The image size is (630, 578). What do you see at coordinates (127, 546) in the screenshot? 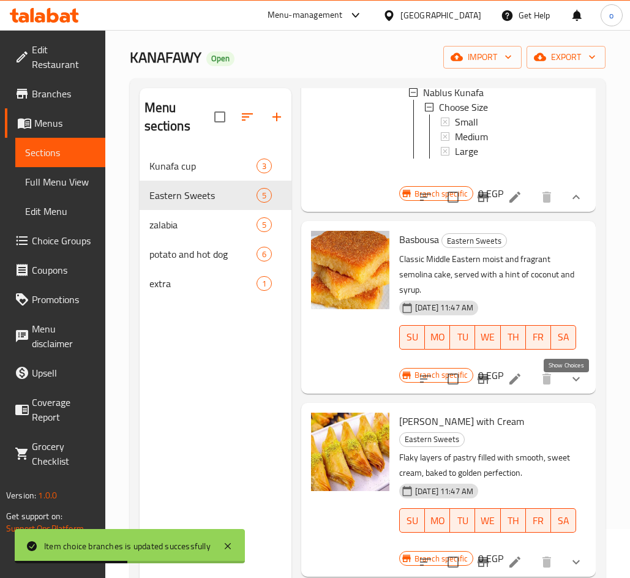
I see `div: Item choice branches is updated successfully` at bounding box center [127, 546].